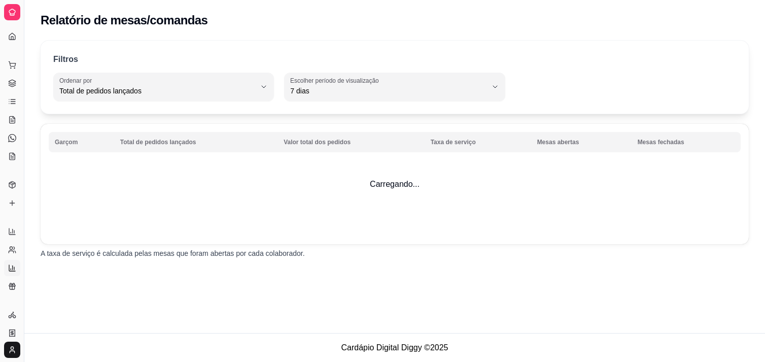 The width and height of the screenshot is (765, 362). What do you see at coordinates (388, 91) in the screenshot?
I see `span: 7 dias` at bounding box center [388, 91].